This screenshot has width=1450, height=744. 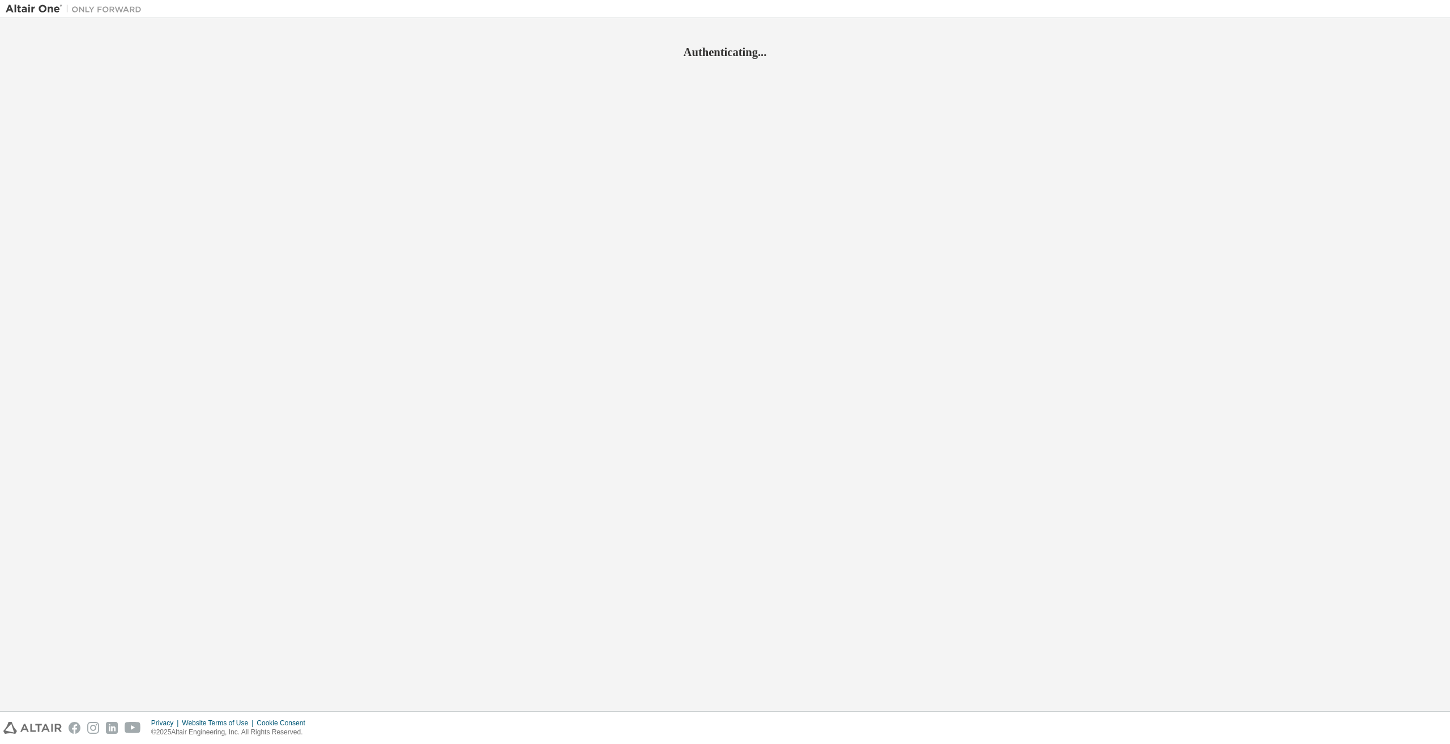 What do you see at coordinates (93, 727) in the screenshot?
I see `img: instagram.svg` at bounding box center [93, 727].